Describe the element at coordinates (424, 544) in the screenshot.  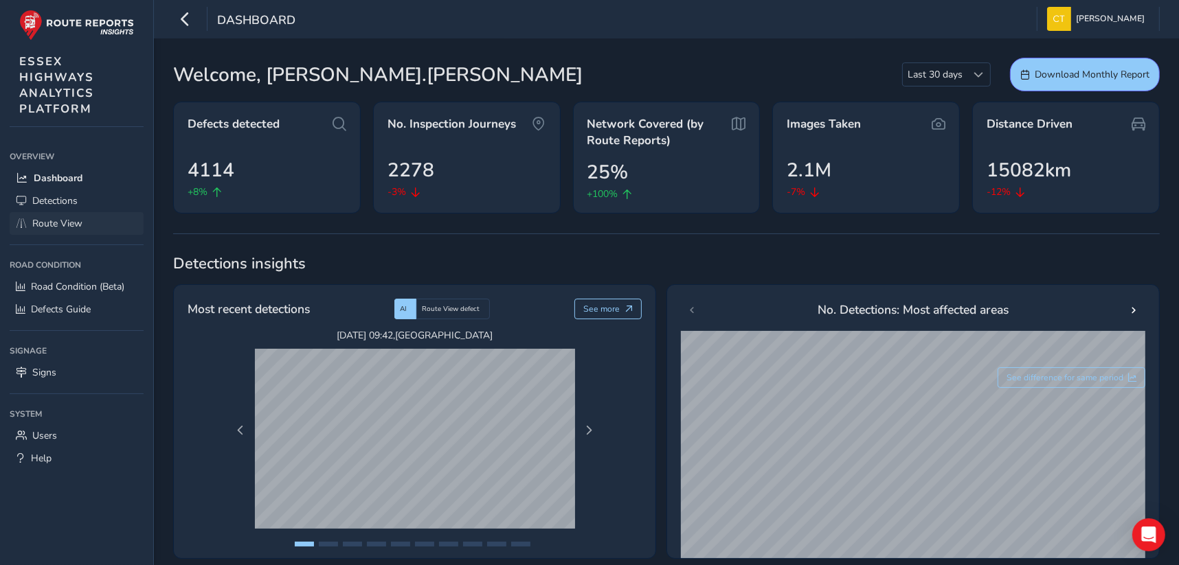
I see `button: Page 6` at that location.